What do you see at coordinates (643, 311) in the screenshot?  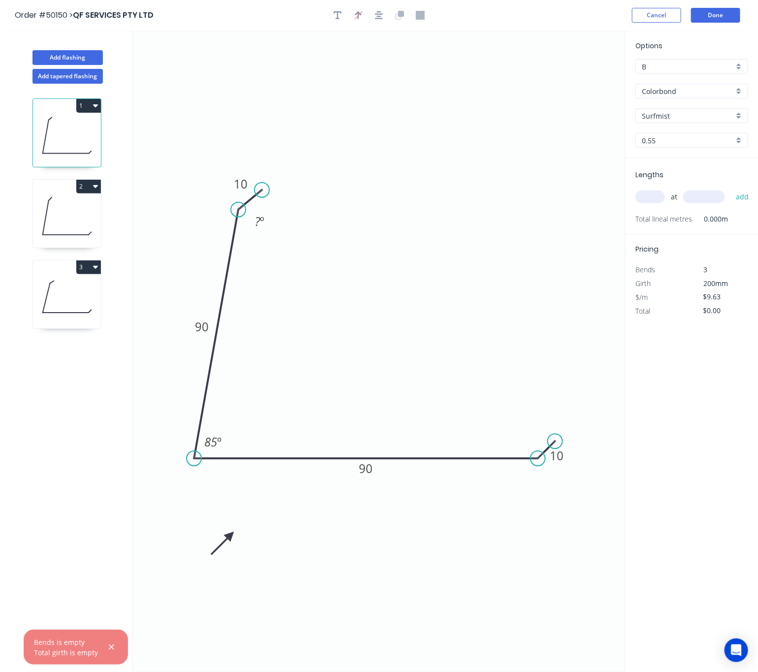 I see `span: Total` at bounding box center [643, 311].